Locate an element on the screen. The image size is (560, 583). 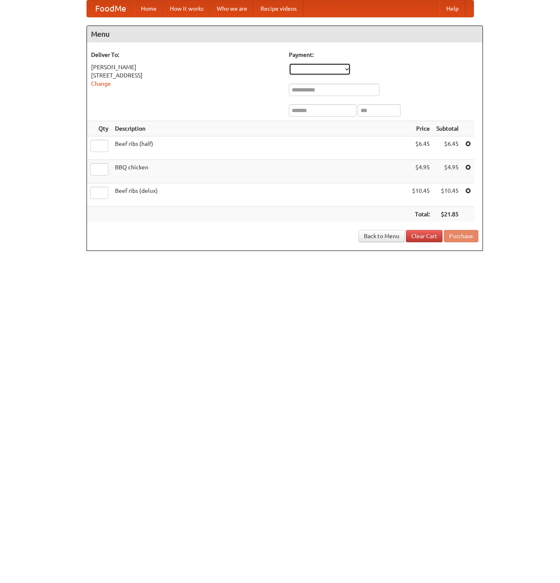
h4: Menu is located at coordinates (285, 34).